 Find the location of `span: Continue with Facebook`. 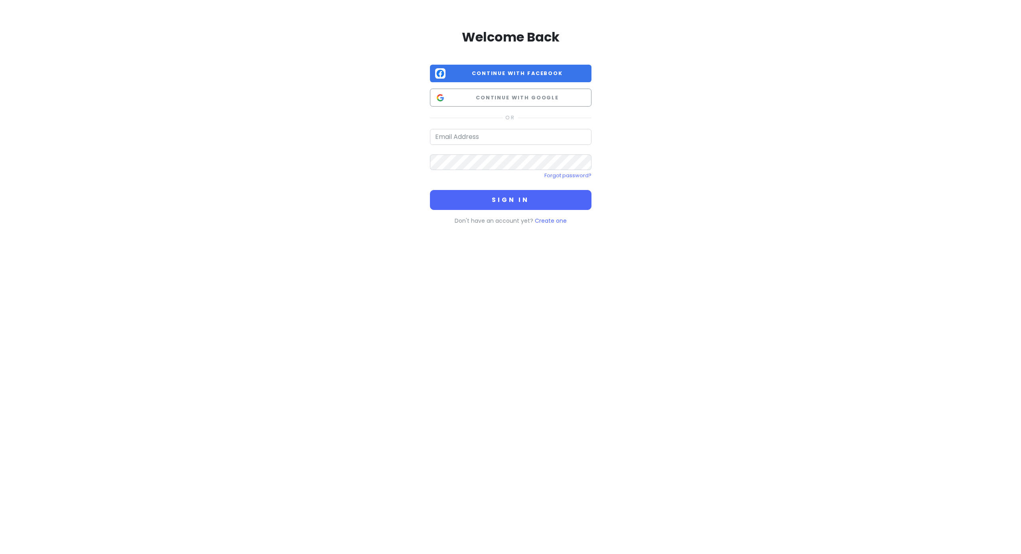

span: Continue with Facebook is located at coordinates (517, 73).